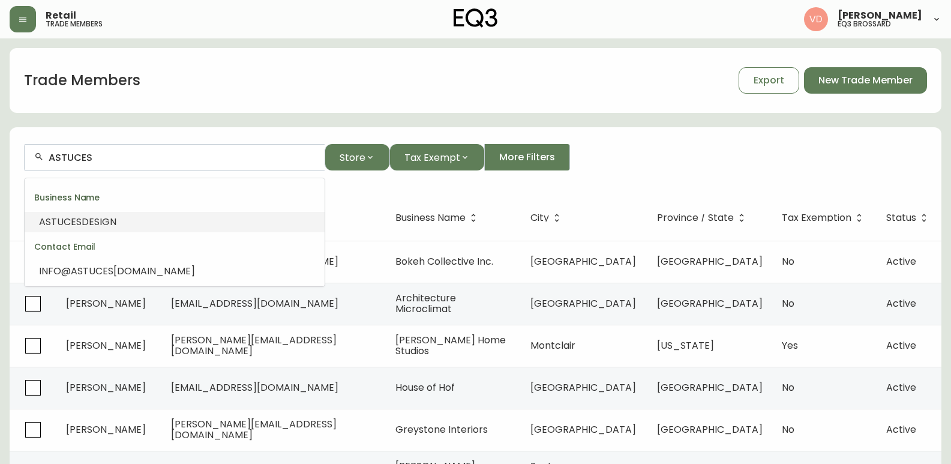 The width and height of the screenshot is (951, 464). What do you see at coordinates (527, 157) in the screenshot?
I see `span: More Filters` at bounding box center [527, 157].